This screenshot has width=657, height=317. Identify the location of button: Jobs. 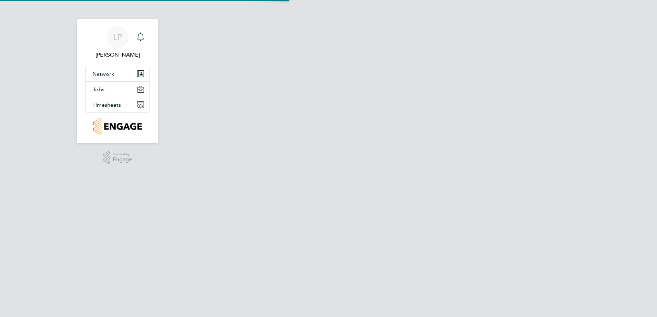
(117, 89).